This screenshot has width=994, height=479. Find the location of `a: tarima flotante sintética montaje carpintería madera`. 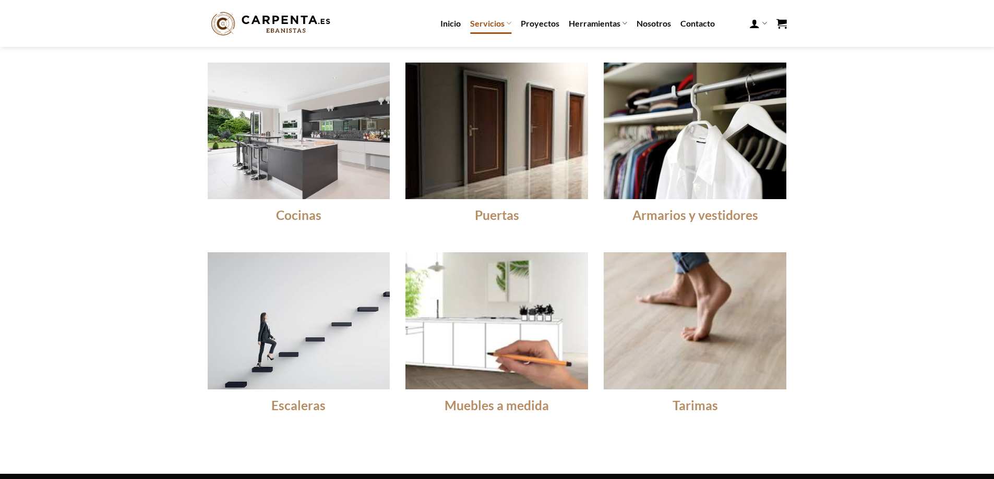

a: tarima flotante sintética montaje carpintería madera is located at coordinates (695, 321).